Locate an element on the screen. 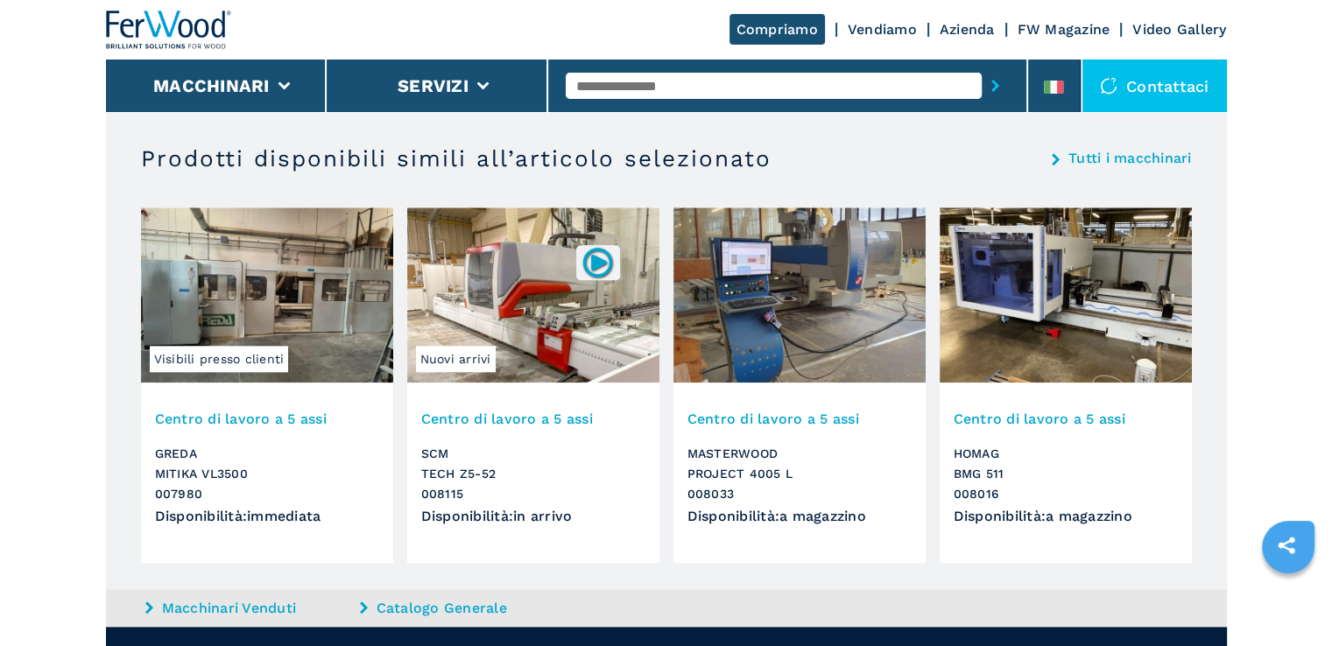 The image size is (1332, 646). span: Visibili presso clienti is located at coordinates (219, 359).